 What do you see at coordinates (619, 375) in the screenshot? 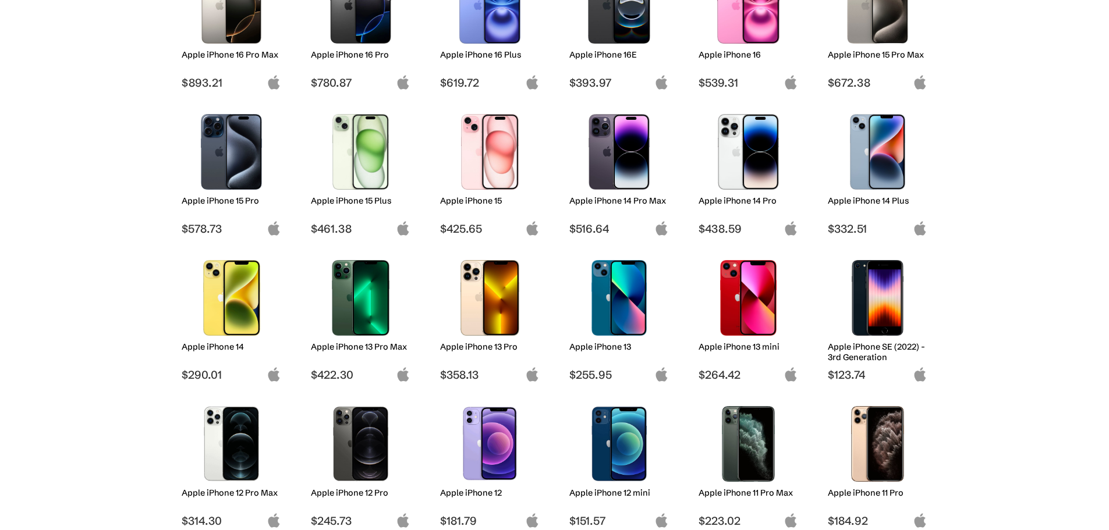
I see `span: $255.95` at bounding box center [619, 375].